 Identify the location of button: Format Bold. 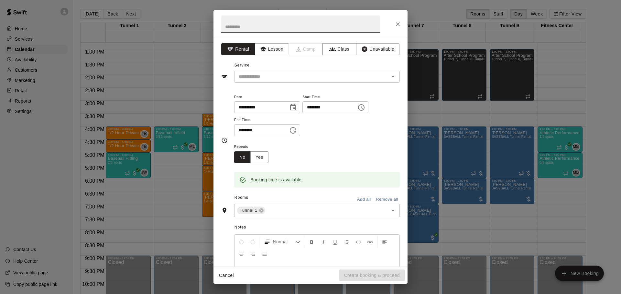
(312, 242).